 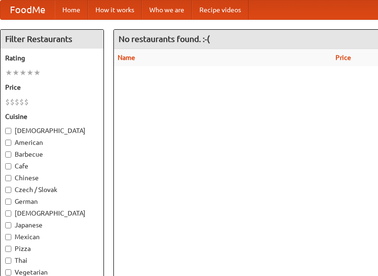 What do you see at coordinates (52, 87) in the screenshot?
I see `h5: Price` at bounding box center [52, 87].